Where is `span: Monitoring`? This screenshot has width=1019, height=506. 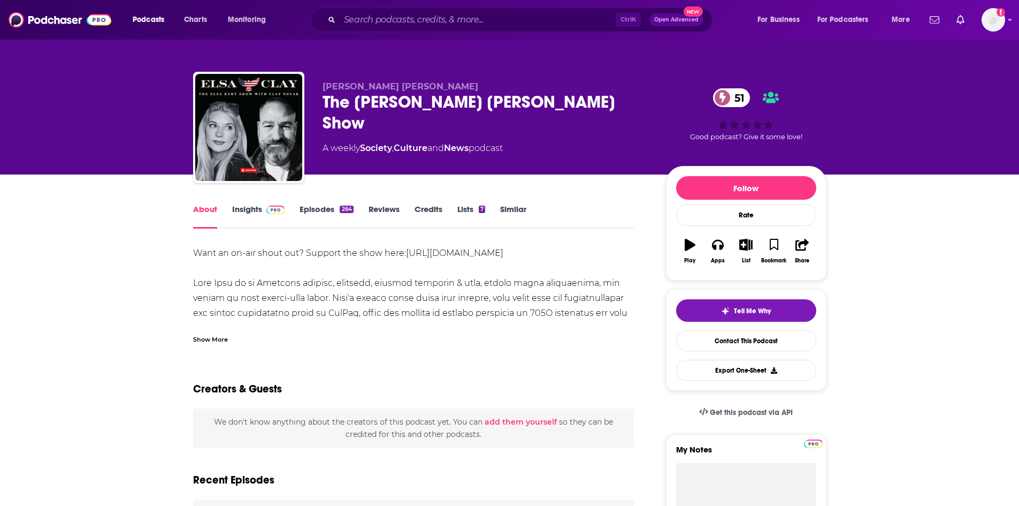 span: Monitoring is located at coordinates (247, 20).